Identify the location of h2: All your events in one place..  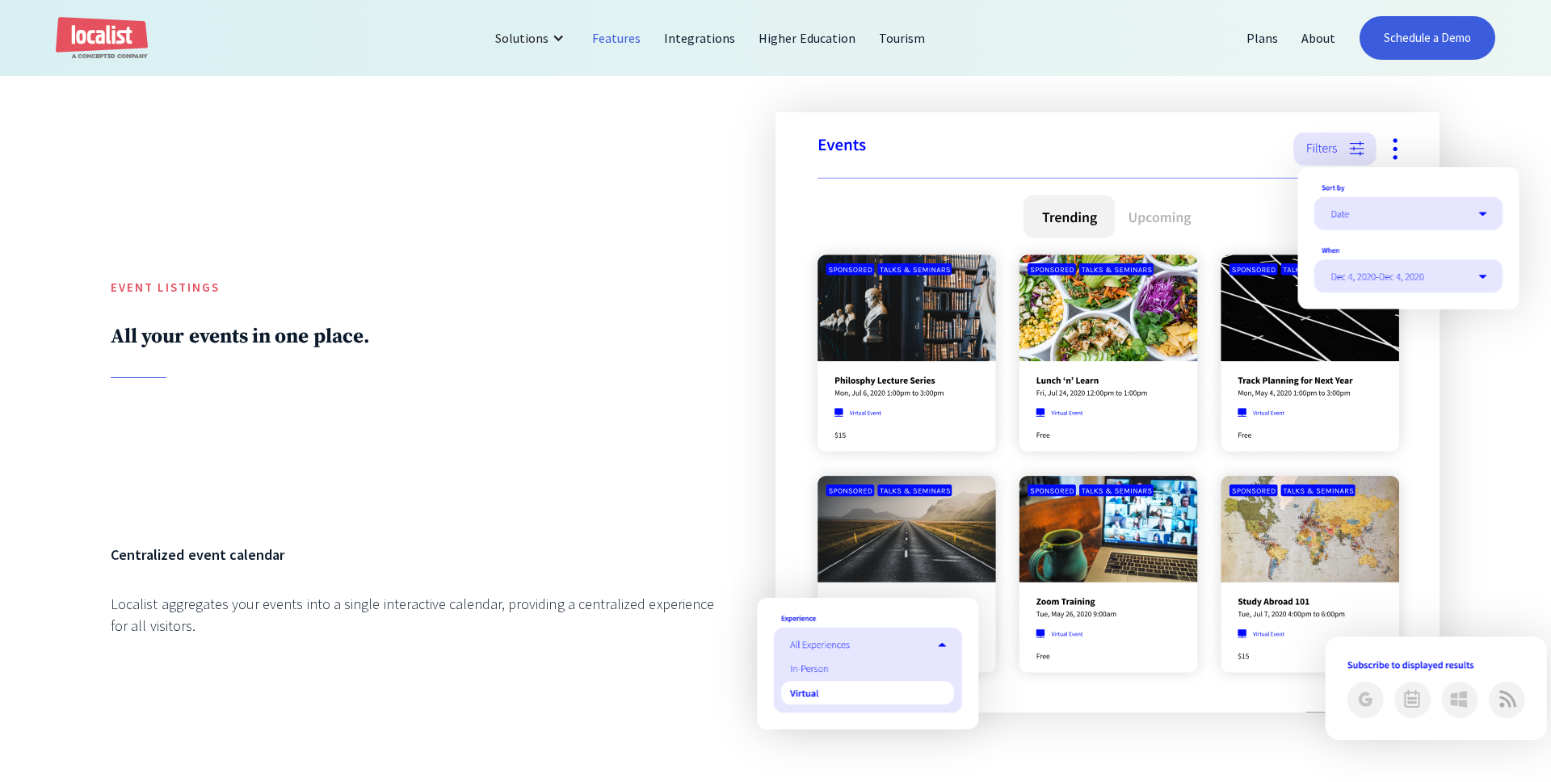
(415, 336).